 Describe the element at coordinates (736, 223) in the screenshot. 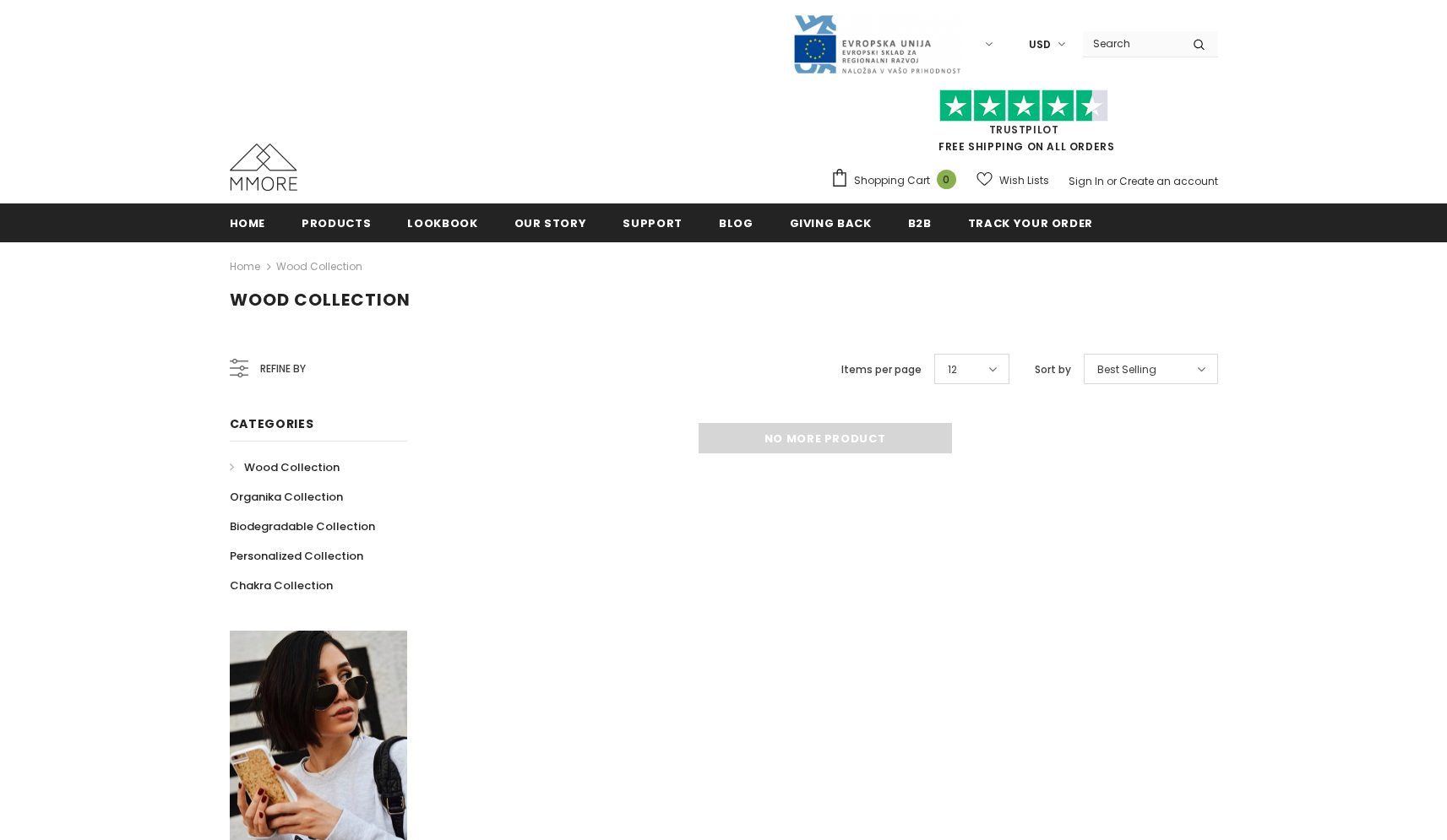

I see `span: Blog` at that location.